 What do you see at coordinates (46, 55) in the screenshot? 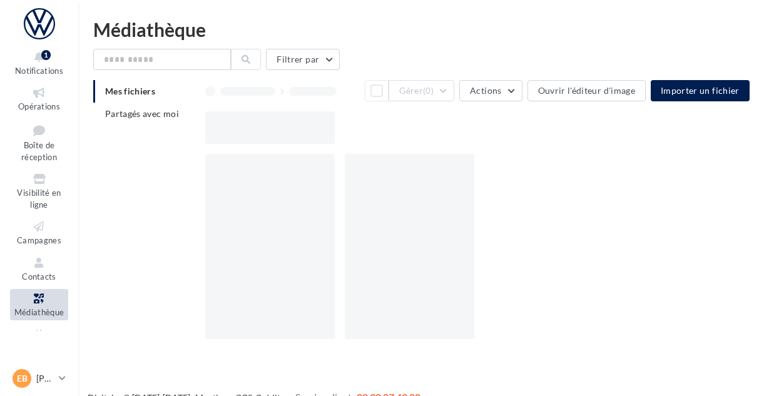
I see `div: 1` at bounding box center [46, 55].